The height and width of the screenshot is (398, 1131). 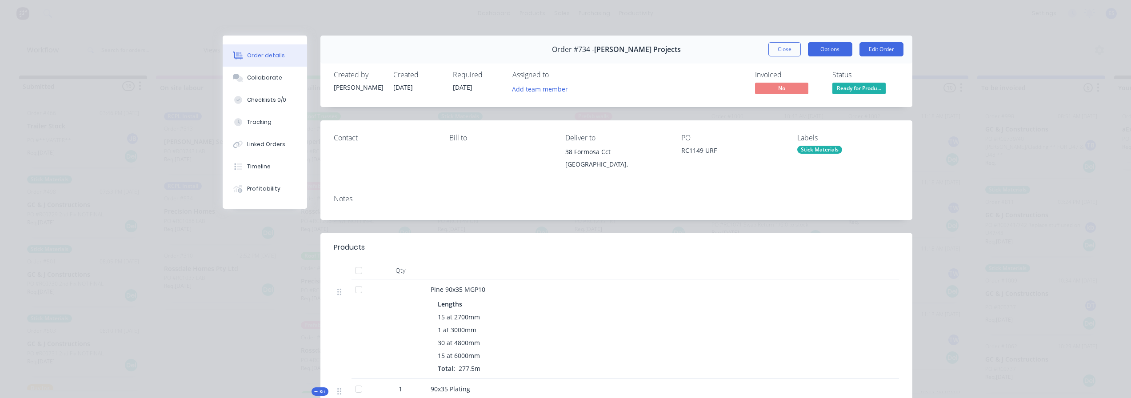 What do you see at coordinates (616, 152) in the screenshot?
I see `div: 38 Formosa Cct` at bounding box center [616, 152].